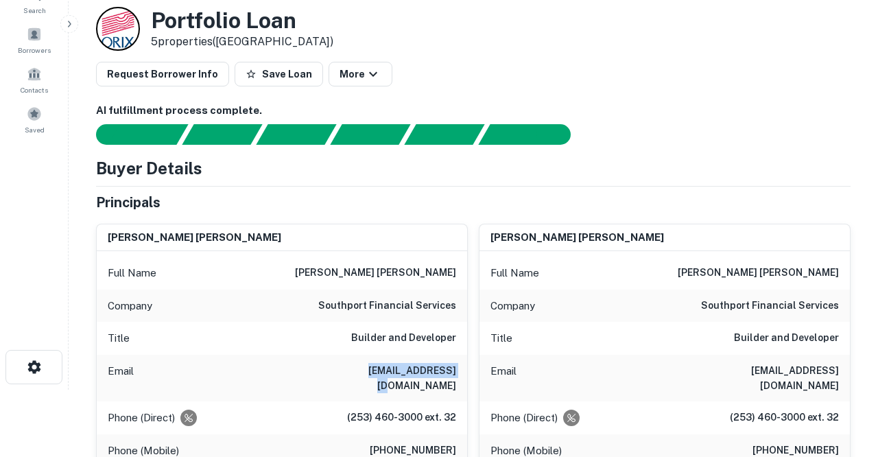 The width and height of the screenshot is (878, 457). I want to click on h5: Principals, so click(128, 202).